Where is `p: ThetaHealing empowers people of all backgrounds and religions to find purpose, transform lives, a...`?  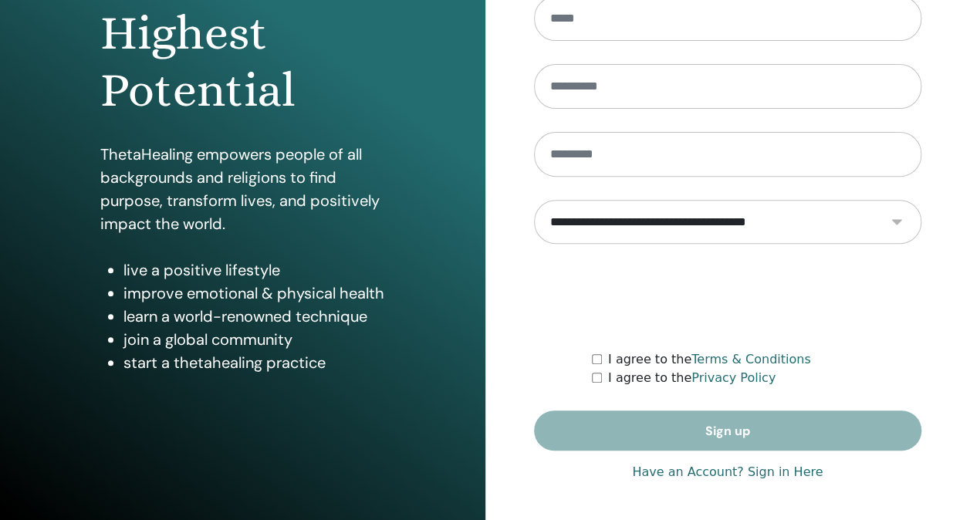 p: ThetaHealing empowers people of all backgrounds and religions to find purpose, transform lives, a... is located at coordinates (242, 189).